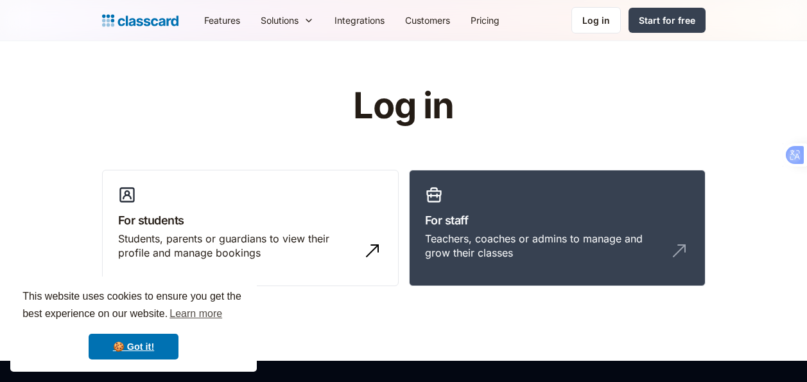  I want to click on h1: Log in, so click(403, 106).